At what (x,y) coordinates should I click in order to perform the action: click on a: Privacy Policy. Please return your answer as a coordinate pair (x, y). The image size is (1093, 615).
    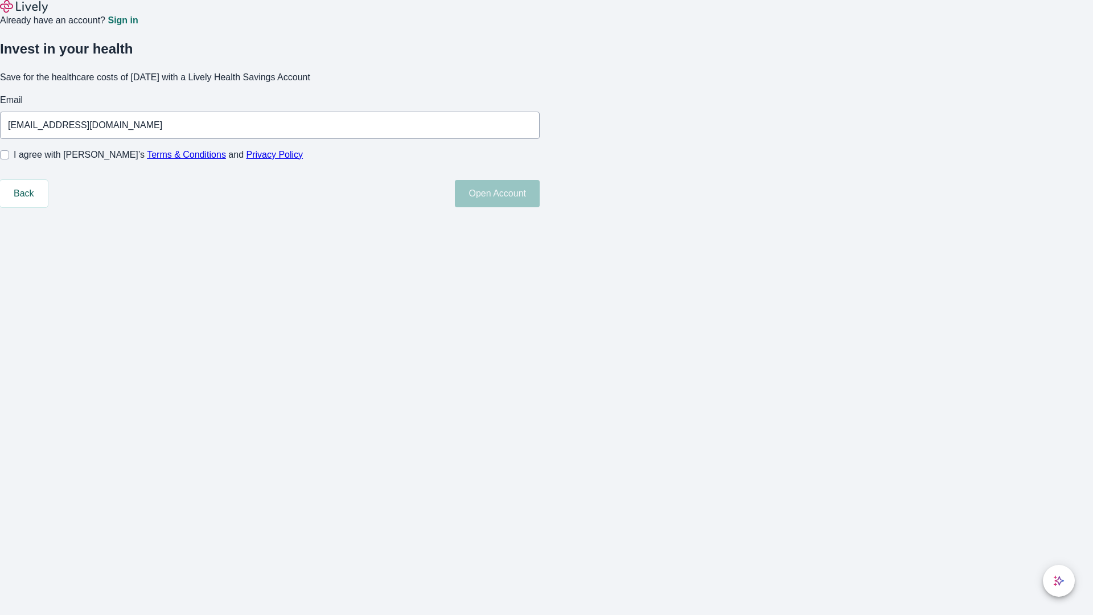
    Looking at the image, I should click on (275, 154).